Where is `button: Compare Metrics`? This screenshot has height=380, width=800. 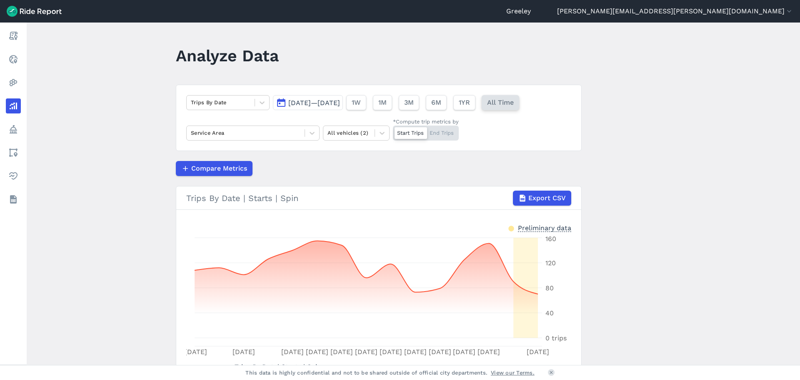 button: Compare Metrics is located at coordinates (214, 168).